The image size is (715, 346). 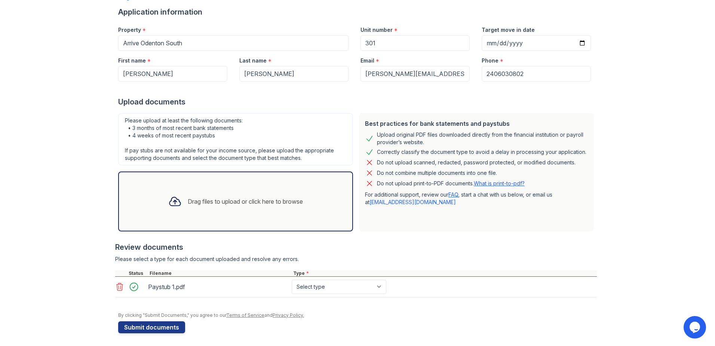 I want to click on label: Email, so click(x=367, y=61).